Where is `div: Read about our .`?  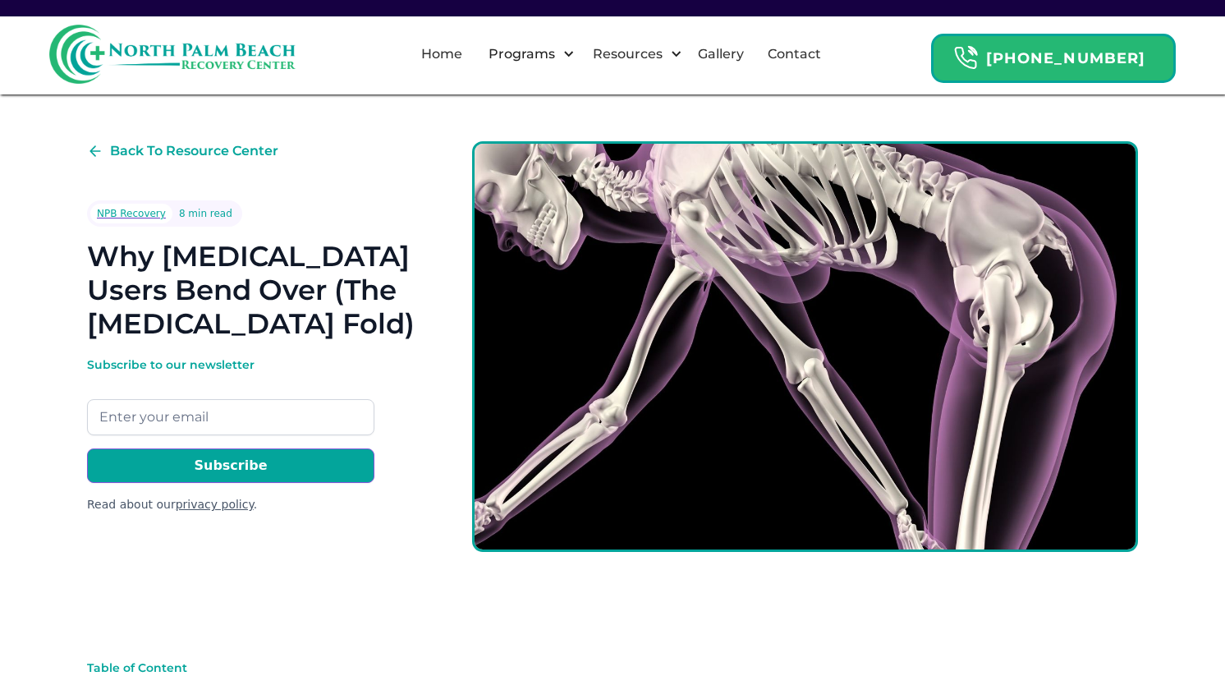
div: Read about our . is located at coordinates (231, 504).